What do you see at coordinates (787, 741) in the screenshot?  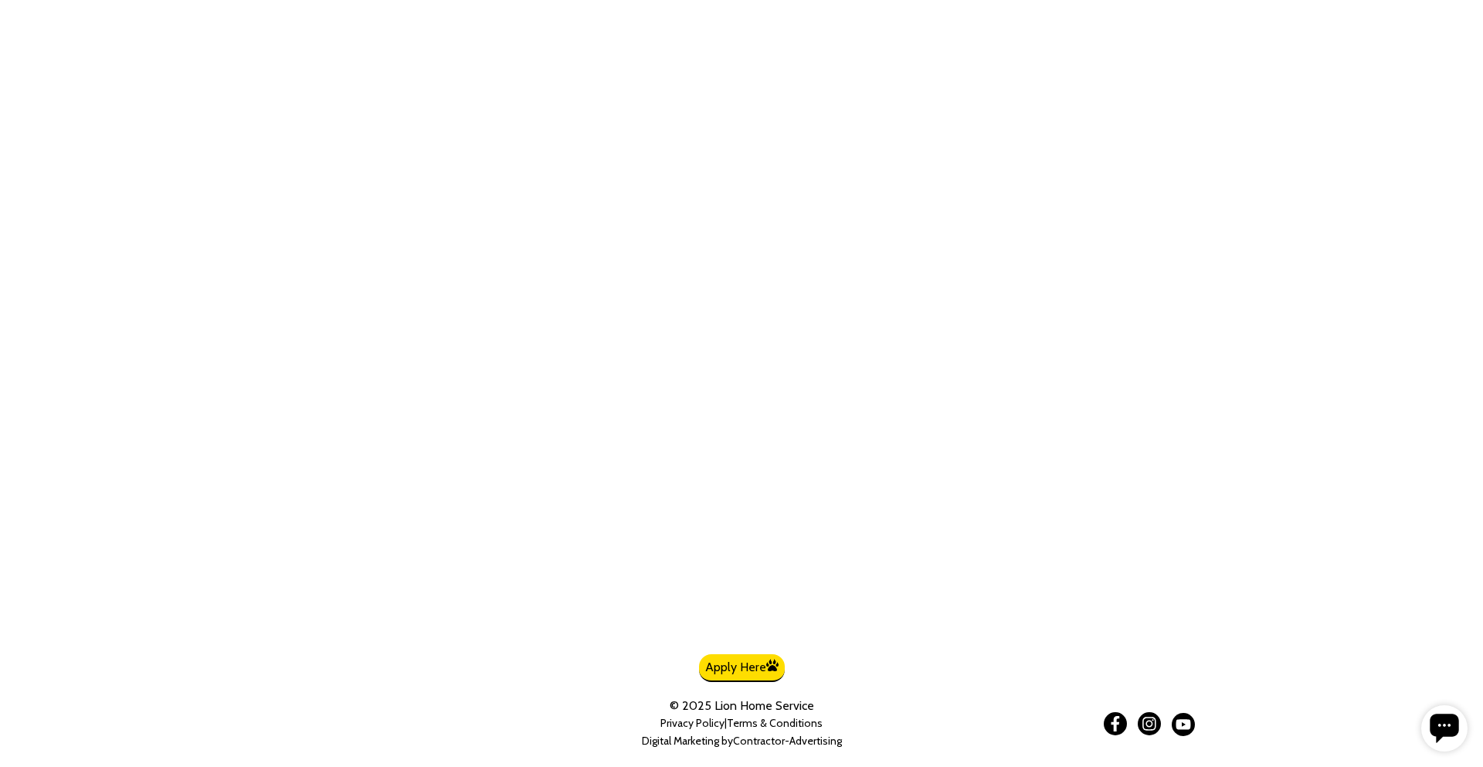 I see `a: Contractor-Advertising` at bounding box center [787, 741].